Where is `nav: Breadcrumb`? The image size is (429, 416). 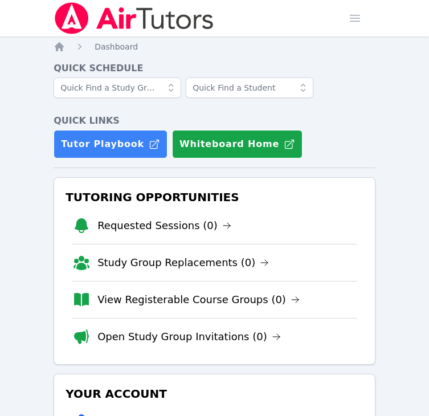
nav: Breadcrumb is located at coordinates (214, 47).